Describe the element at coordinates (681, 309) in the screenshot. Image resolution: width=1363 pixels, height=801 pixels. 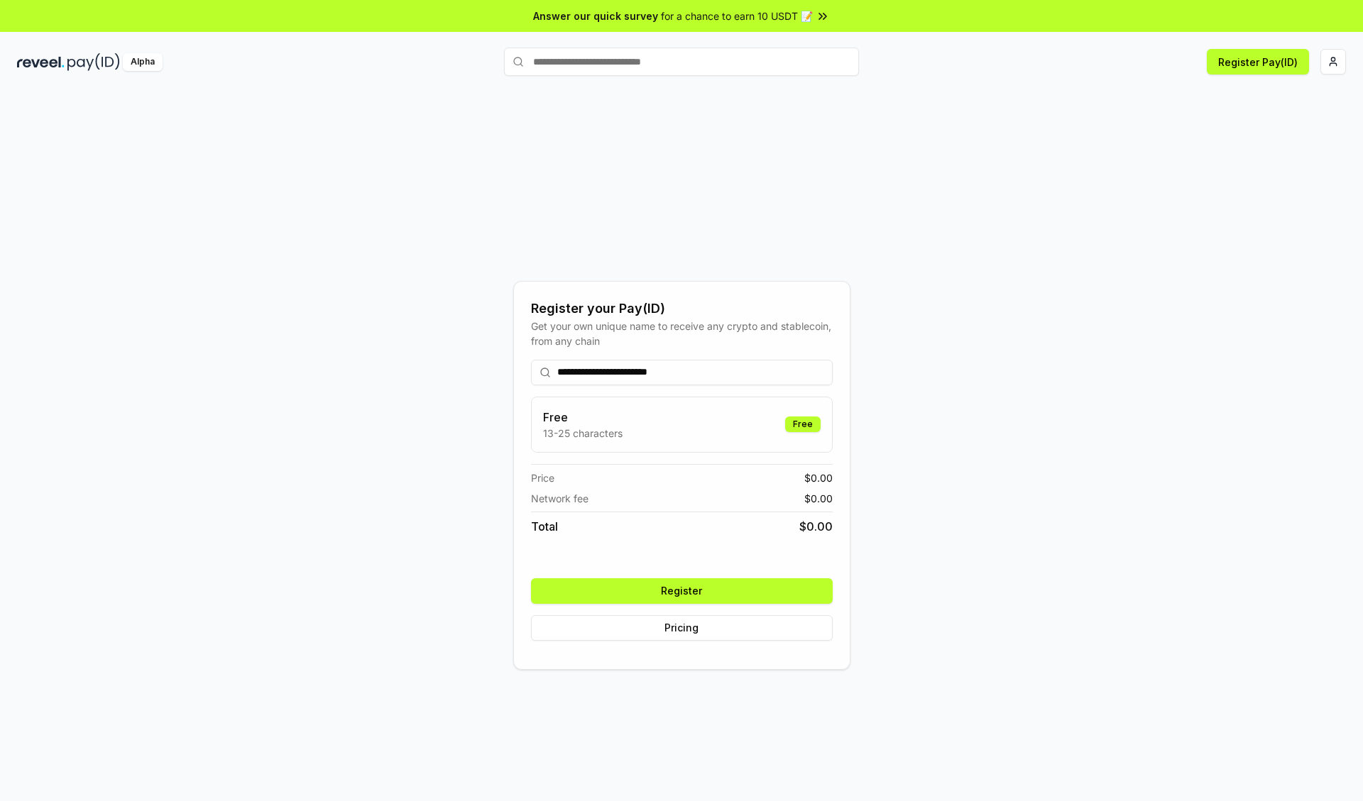
I see `div: Register your Pay(ID)` at that location.